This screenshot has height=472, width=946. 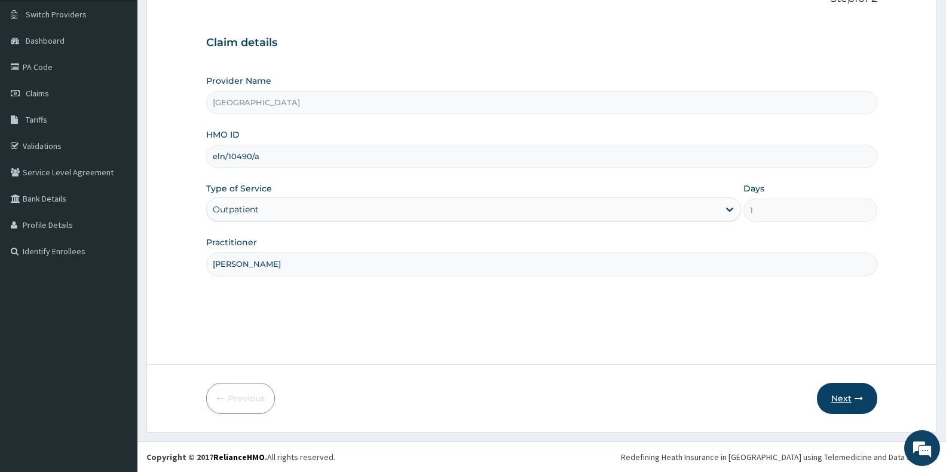 I want to click on h3: Claim details, so click(x=542, y=43).